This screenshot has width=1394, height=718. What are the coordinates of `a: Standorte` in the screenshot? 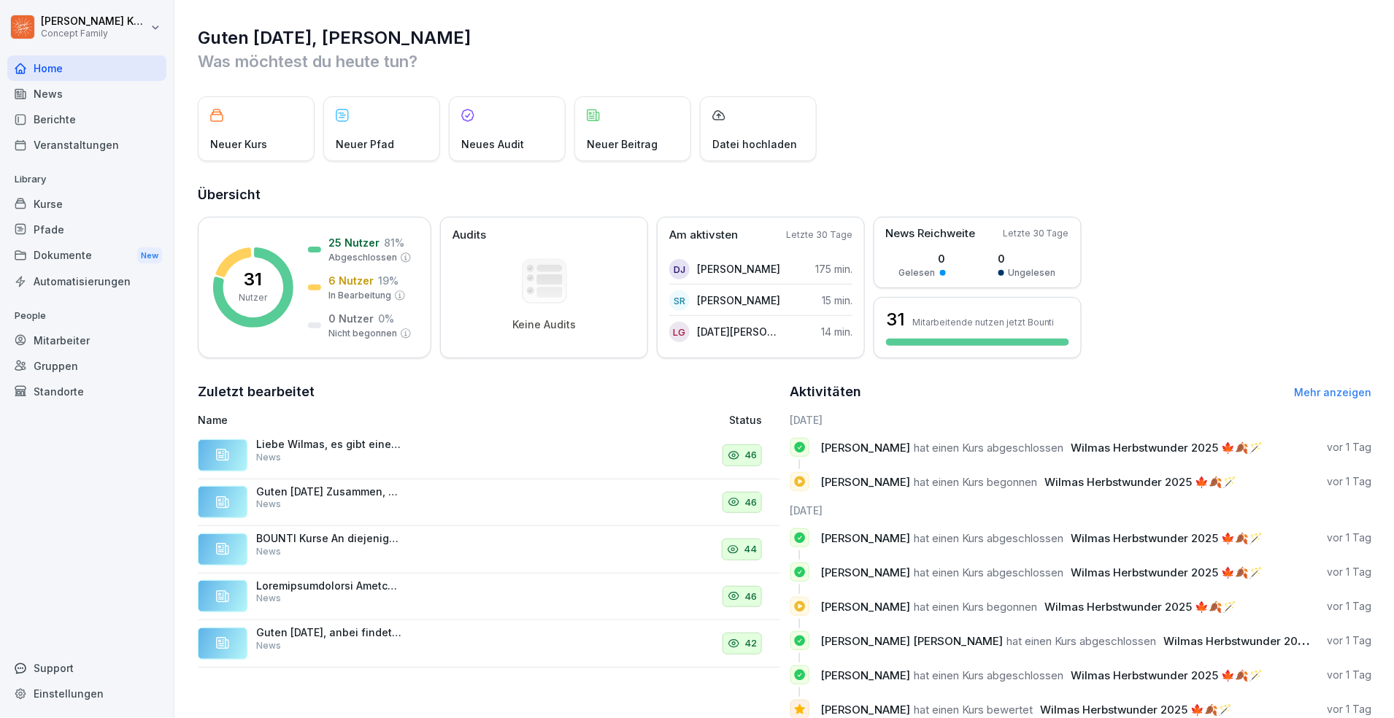 It's located at (87, 391).